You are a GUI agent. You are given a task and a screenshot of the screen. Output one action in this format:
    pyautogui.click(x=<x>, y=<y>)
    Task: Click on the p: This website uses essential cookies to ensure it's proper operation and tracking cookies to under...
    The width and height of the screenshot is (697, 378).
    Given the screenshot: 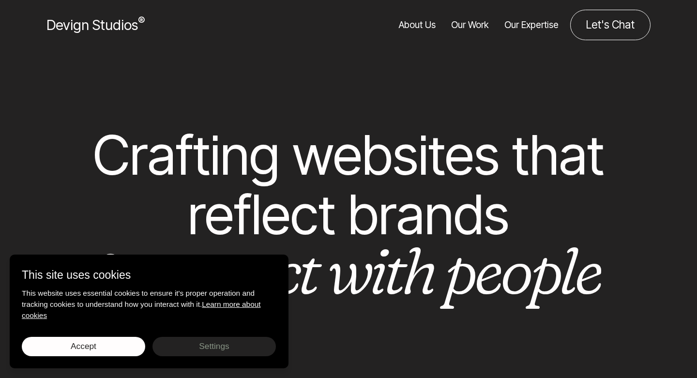 What is the action you would take?
    pyautogui.click(x=149, y=304)
    